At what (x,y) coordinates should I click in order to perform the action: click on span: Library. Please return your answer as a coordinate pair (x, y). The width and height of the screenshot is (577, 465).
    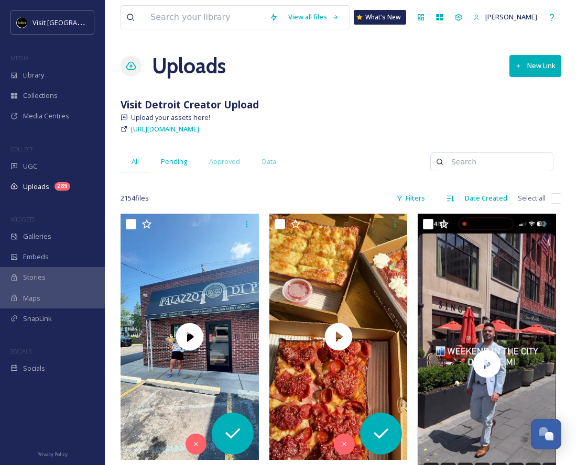
    Looking at the image, I should click on (34, 75).